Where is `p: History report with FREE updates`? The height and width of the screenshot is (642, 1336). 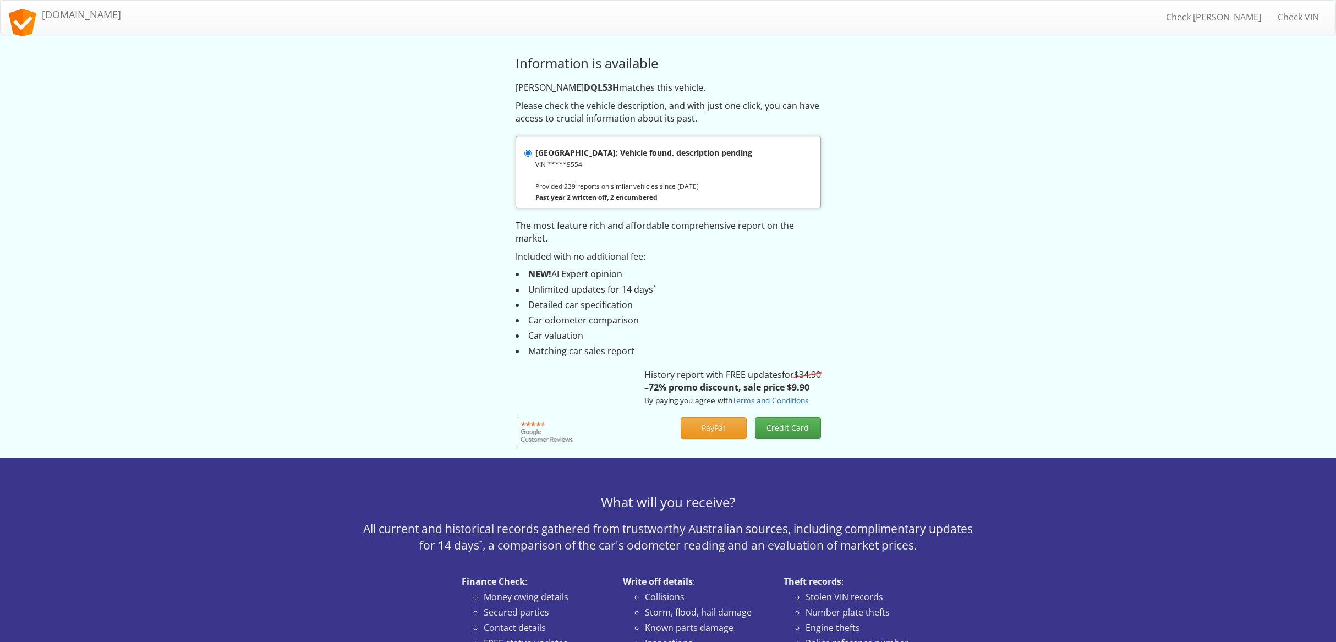
p: History report with FREE updates is located at coordinates (733, 387).